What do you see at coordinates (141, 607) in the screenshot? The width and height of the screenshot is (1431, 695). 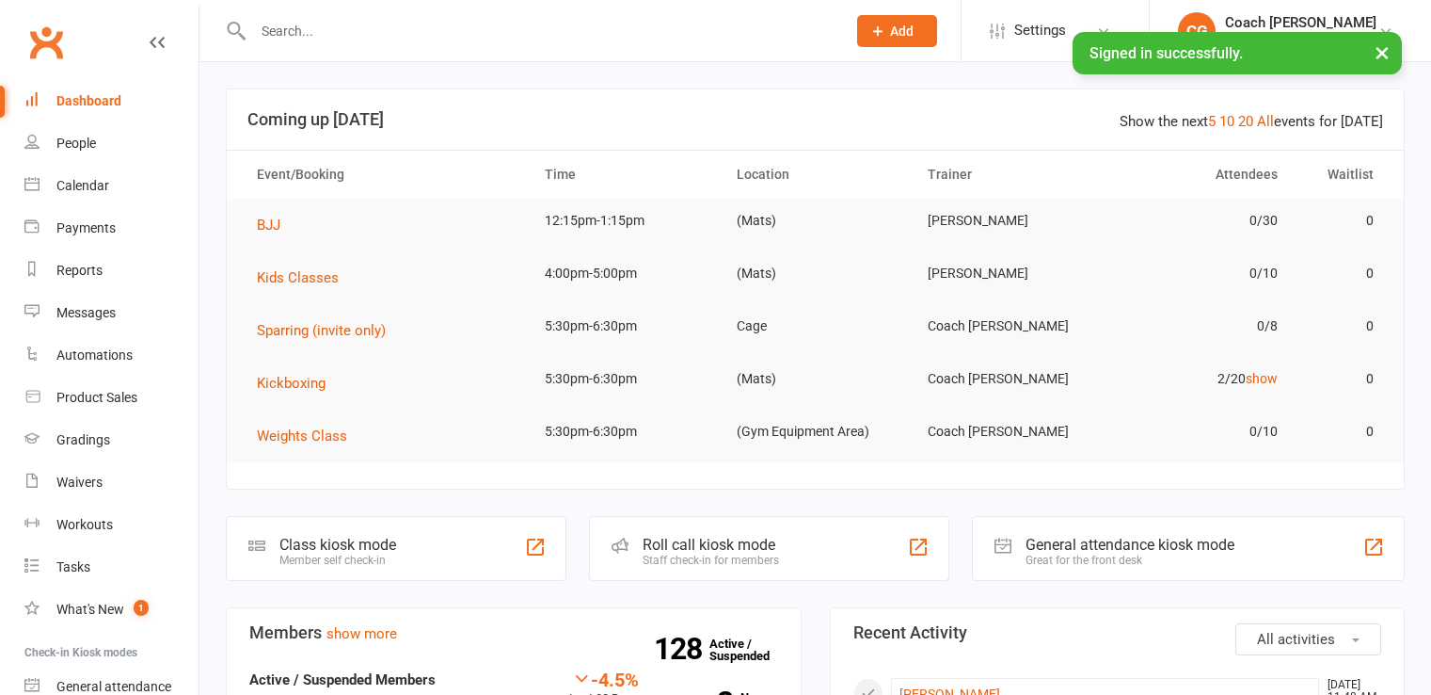 I see `span: 1` at bounding box center [141, 607].